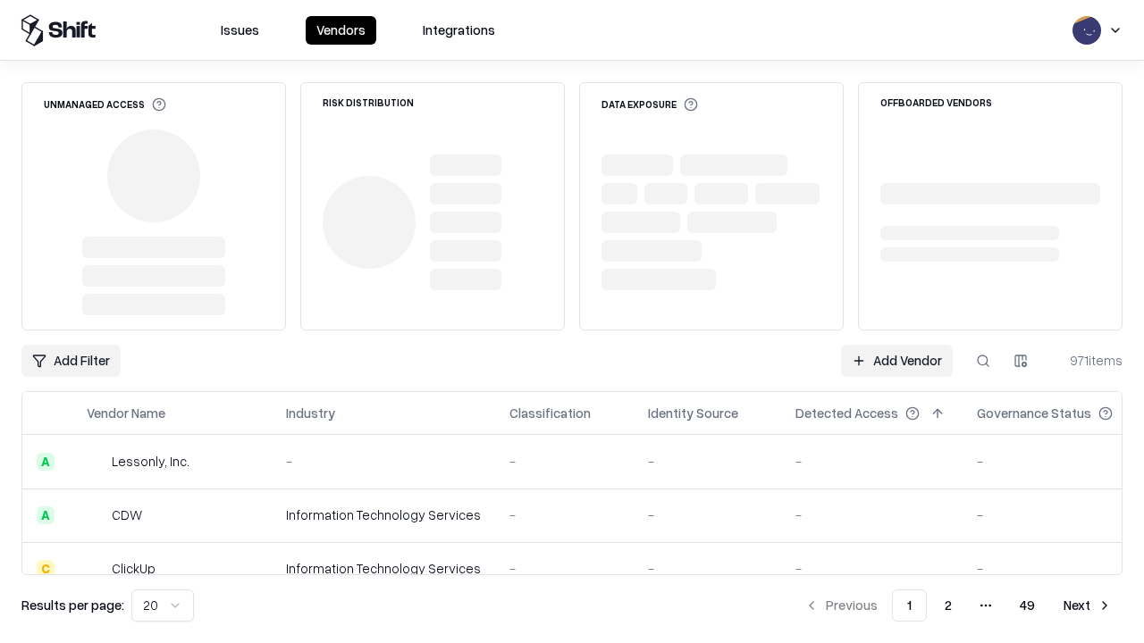 This screenshot has height=643, width=1144. What do you see at coordinates (458, 30) in the screenshot?
I see `button: Integrations` at bounding box center [458, 30].